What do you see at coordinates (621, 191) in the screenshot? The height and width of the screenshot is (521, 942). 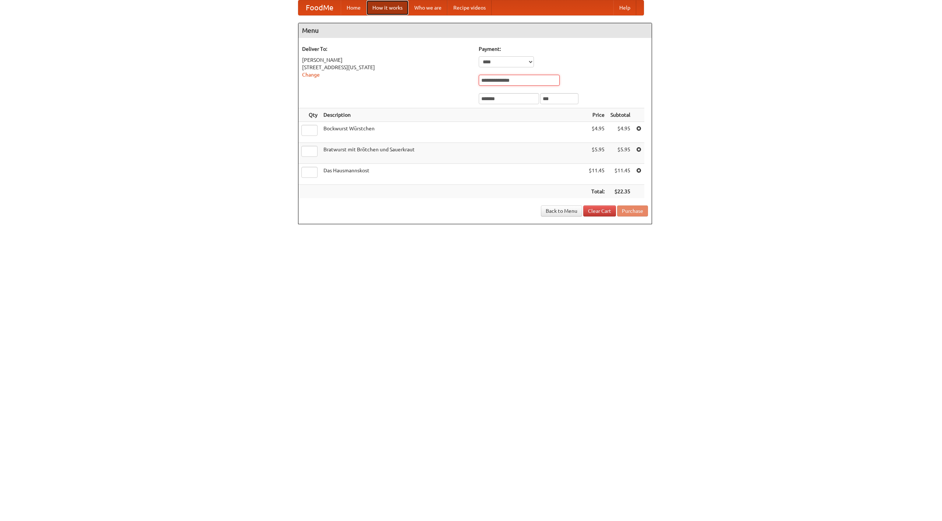 I see `th: $22.35` at bounding box center [621, 191].